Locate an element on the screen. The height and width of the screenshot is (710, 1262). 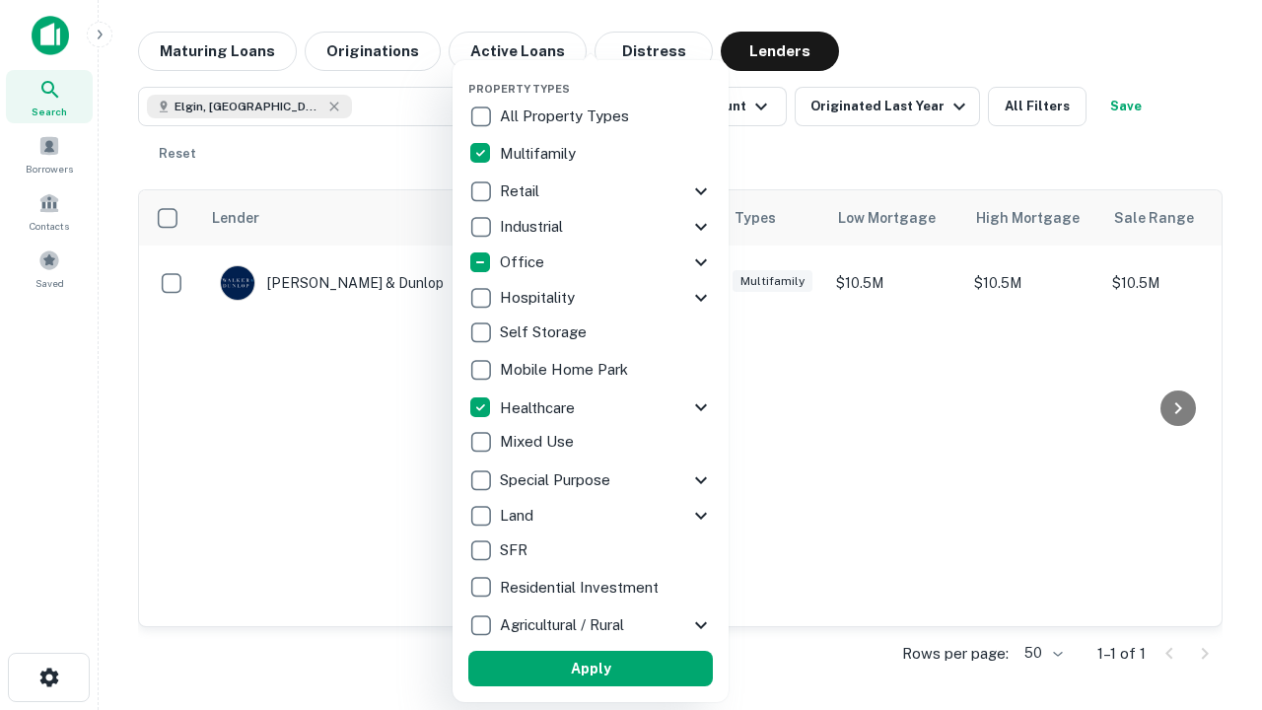
p: Office is located at coordinates (524, 262).